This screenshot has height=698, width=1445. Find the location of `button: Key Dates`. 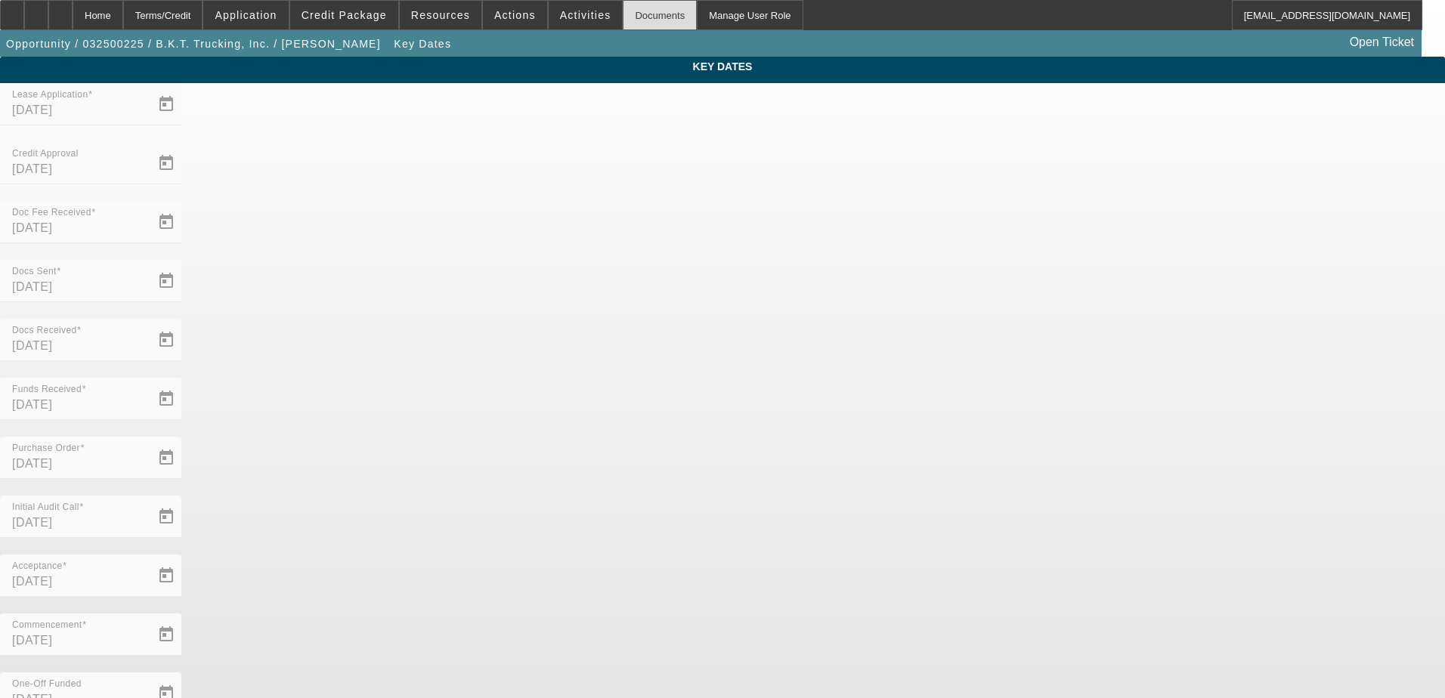

button: Key Dates is located at coordinates (422, 44).